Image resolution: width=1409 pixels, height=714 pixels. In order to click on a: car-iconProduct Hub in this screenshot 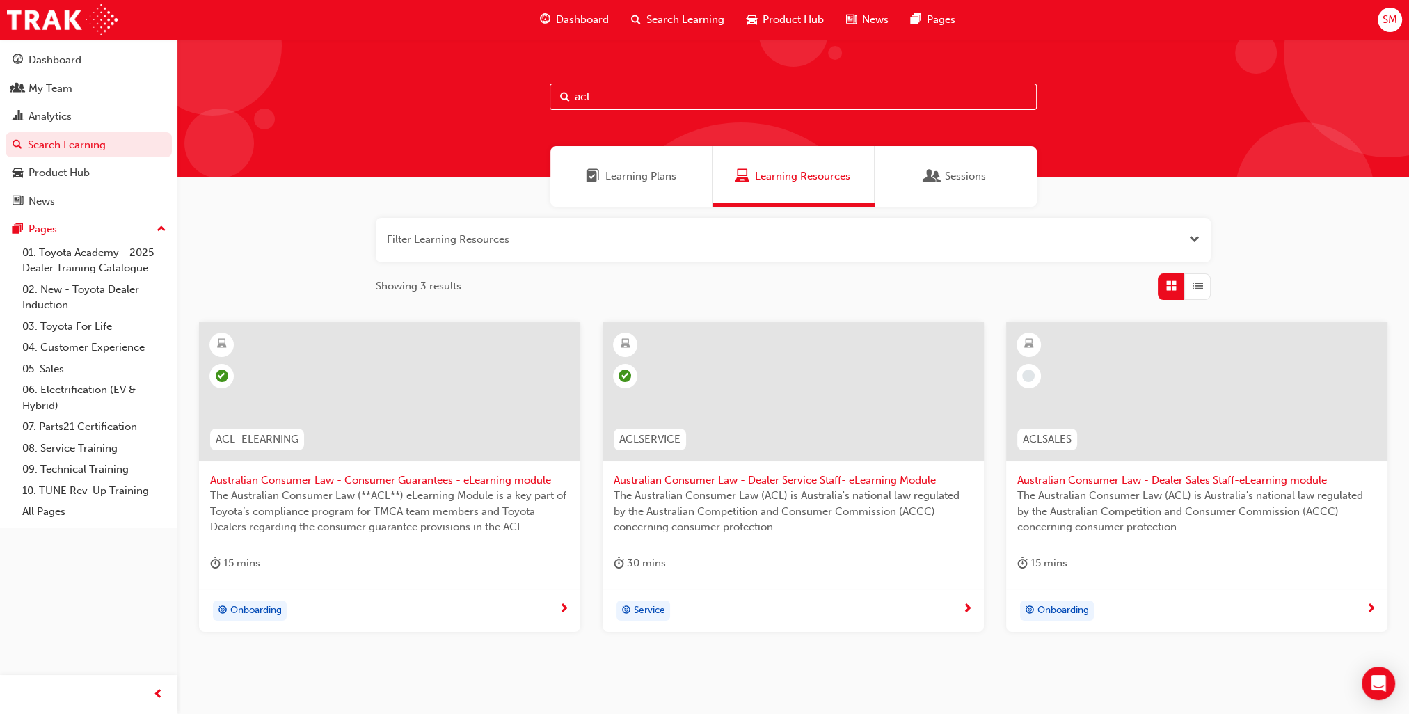, I will do `click(785, 19)`.